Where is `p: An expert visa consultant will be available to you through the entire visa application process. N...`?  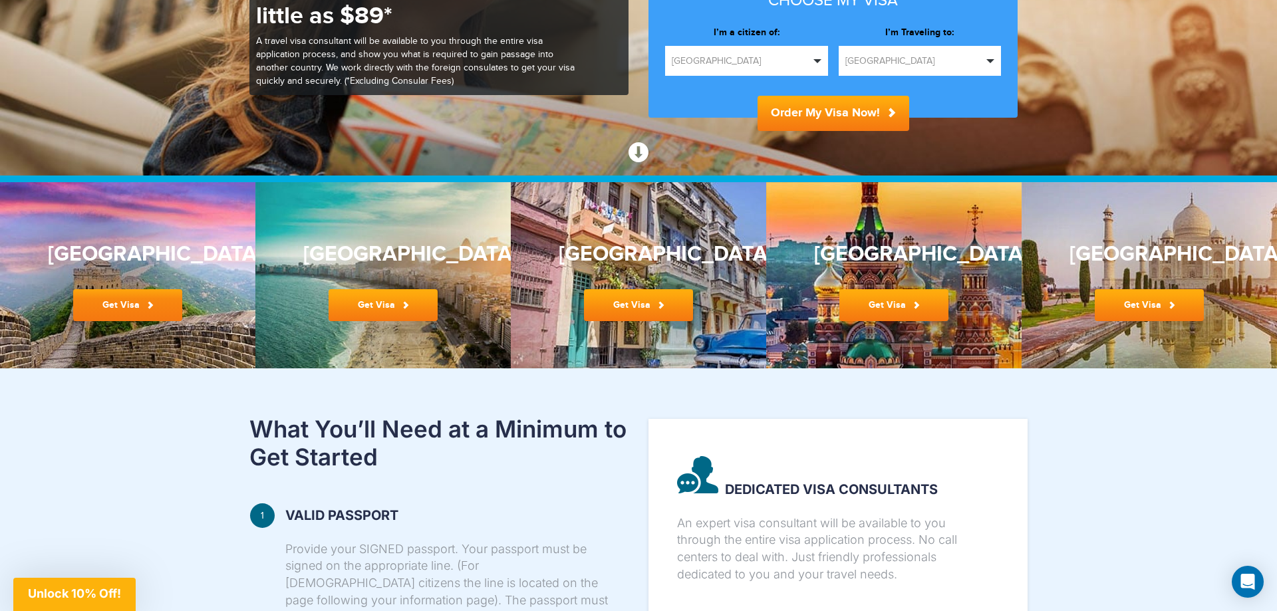
p: An expert visa consultant will be available to you through the entire visa application process. N... is located at coordinates (832, 549).